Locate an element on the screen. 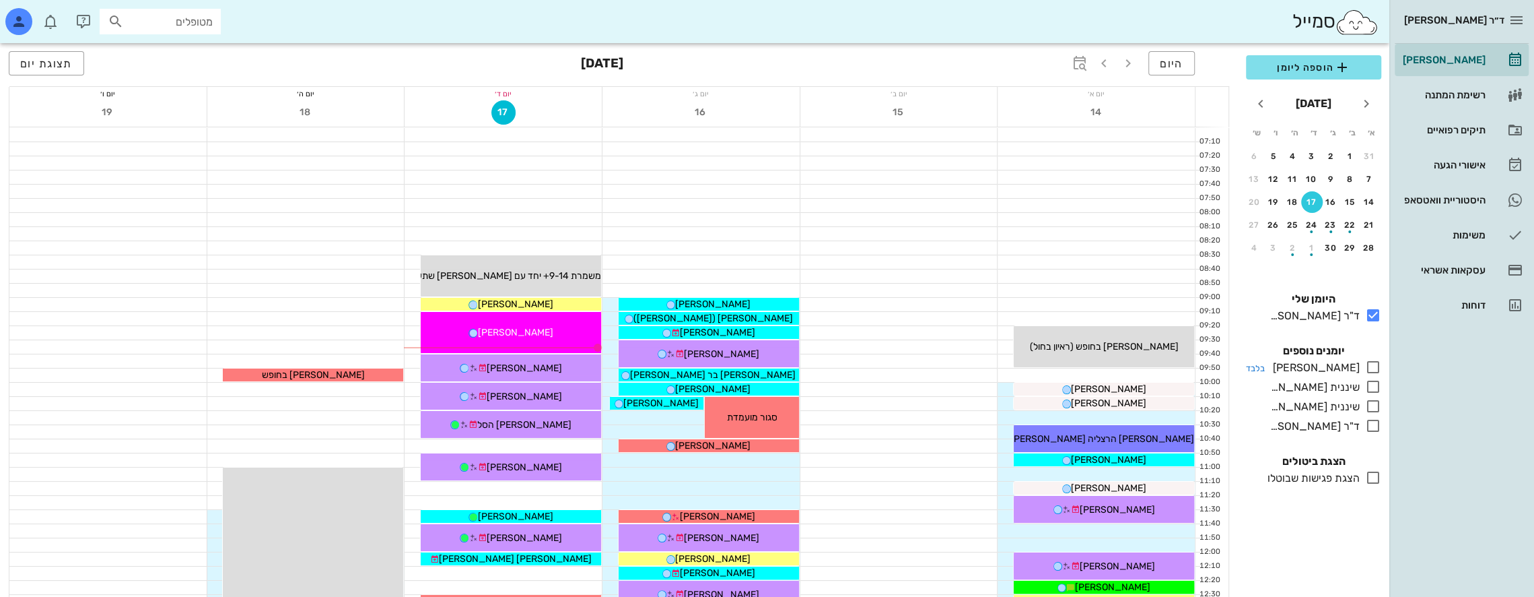 The width and height of the screenshot is (1534, 597). h4: היומן שלי is located at coordinates (1314, 299).